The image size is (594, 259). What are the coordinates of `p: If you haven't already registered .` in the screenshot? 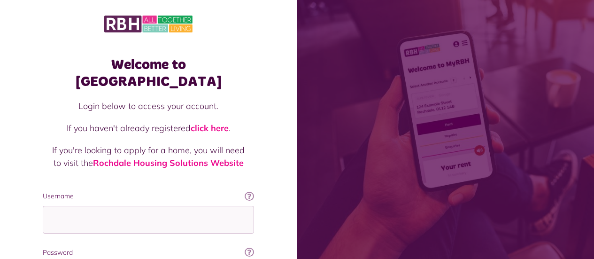 It's located at (148, 128).